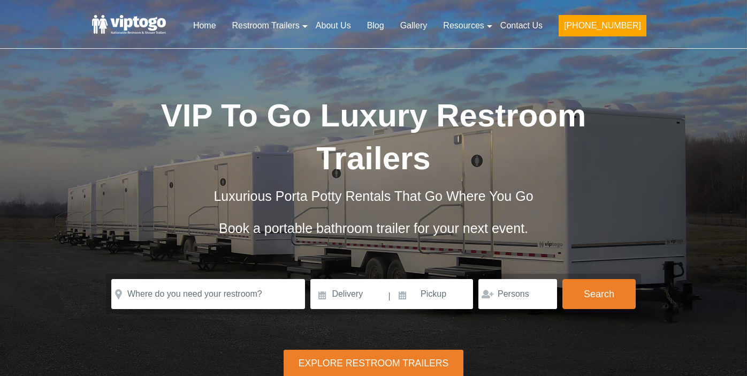 Image resolution: width=747 pixels, height=376 pixels. I want to click on a: Home, so click(205, 26).